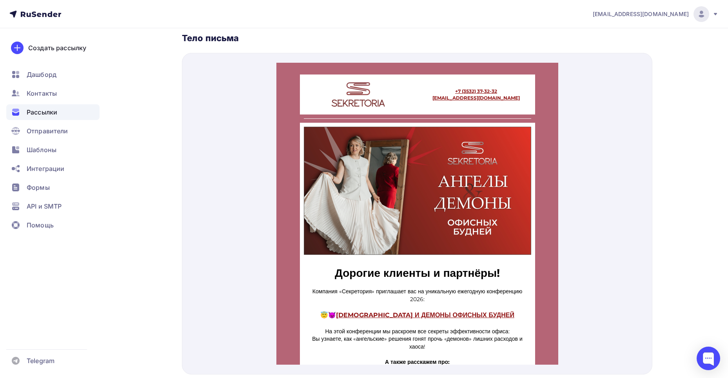 The width and height of the screenshot is (728, 378). I want to click on a: Формы, so click(53, 187).